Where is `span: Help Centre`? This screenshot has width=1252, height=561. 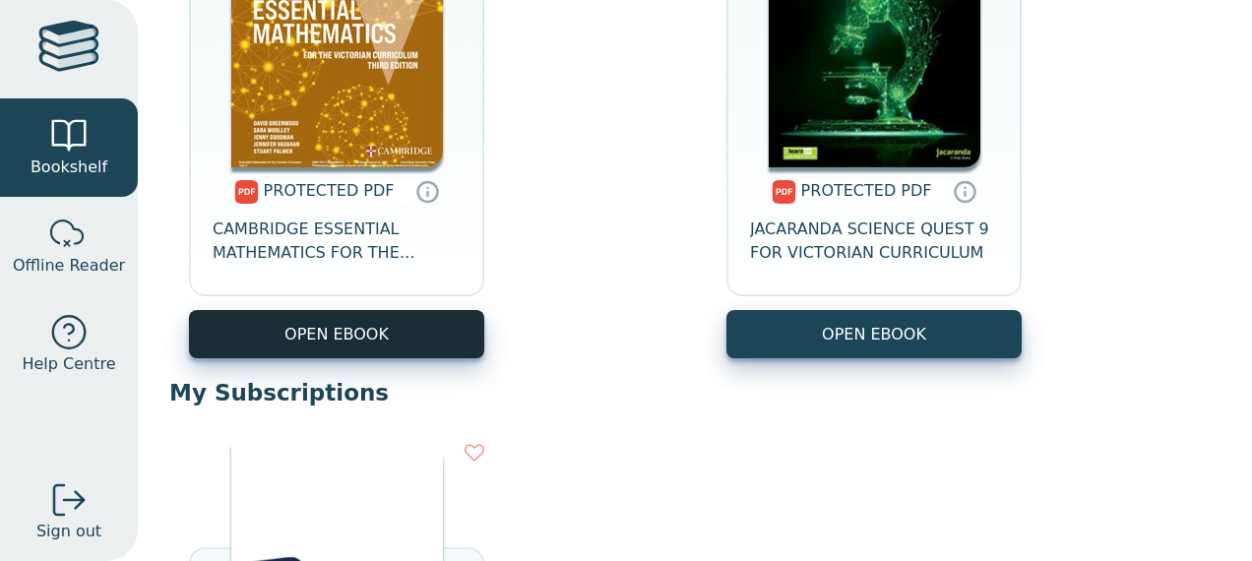 span: Help Centre is located at coordinates (68, 364).